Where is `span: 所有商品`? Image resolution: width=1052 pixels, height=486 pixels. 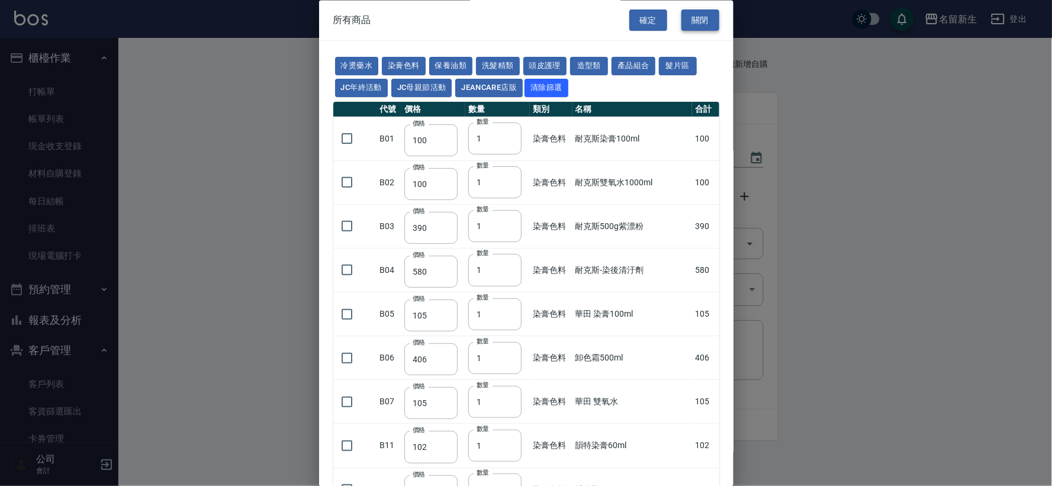
span: 所有商品 is located at coordinates (352, 20).